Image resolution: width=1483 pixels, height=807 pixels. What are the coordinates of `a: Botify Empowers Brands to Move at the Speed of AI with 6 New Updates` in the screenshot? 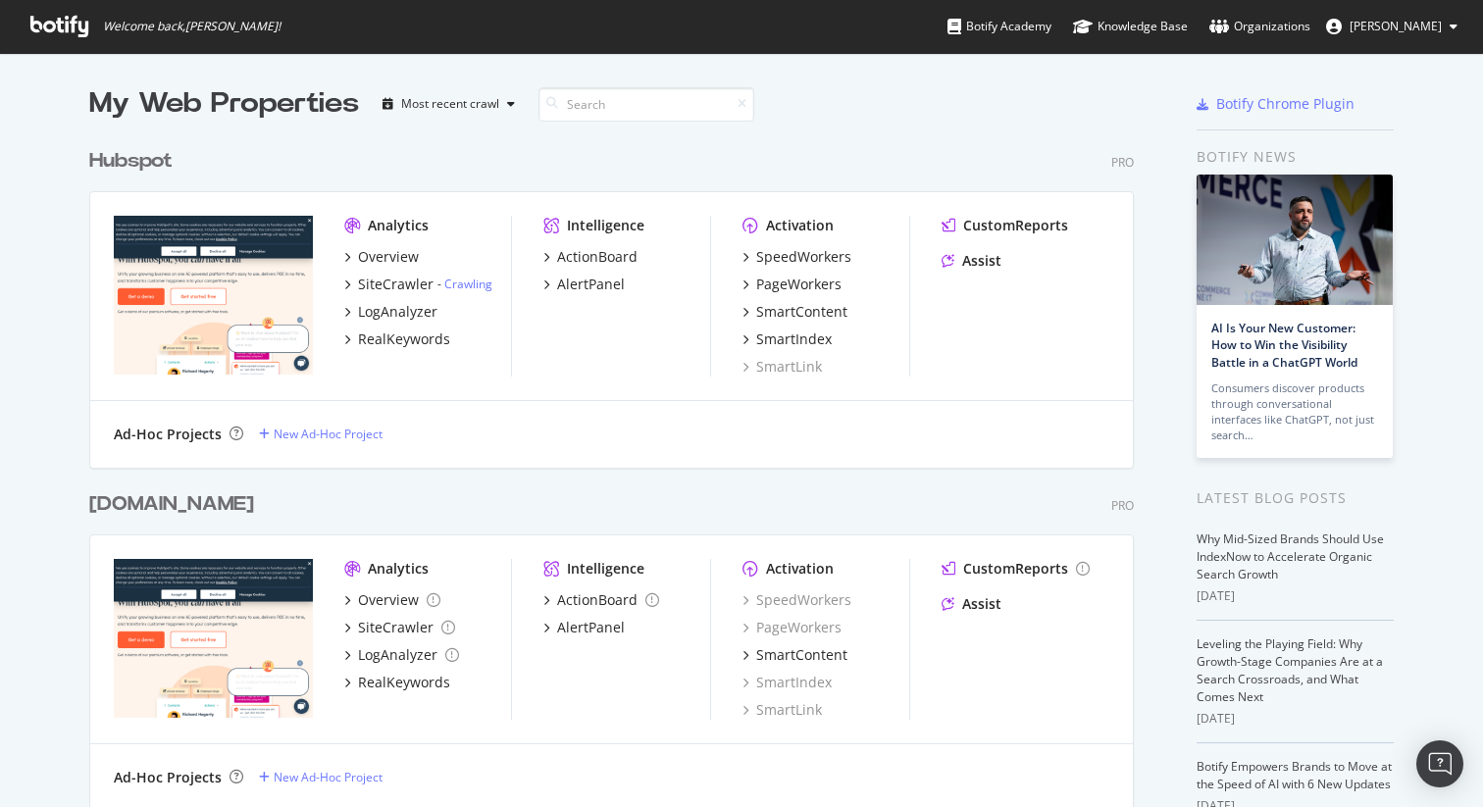 It's located at (1294, 775).